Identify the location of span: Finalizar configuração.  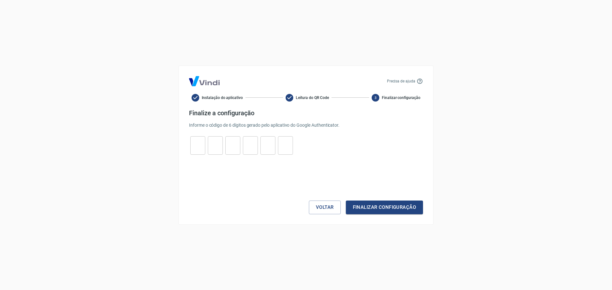
(401, 98).